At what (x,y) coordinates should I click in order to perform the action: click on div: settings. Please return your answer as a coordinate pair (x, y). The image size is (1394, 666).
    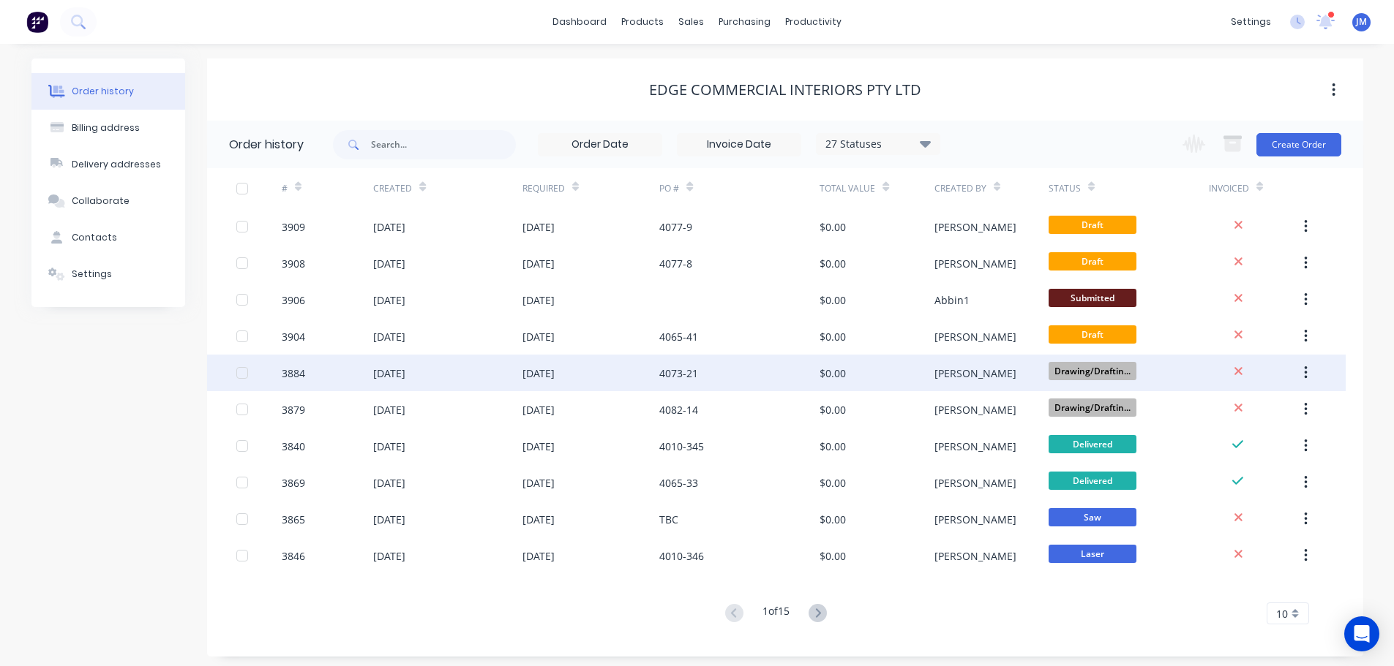
    Looking at the image, I should click on (1250, 22).